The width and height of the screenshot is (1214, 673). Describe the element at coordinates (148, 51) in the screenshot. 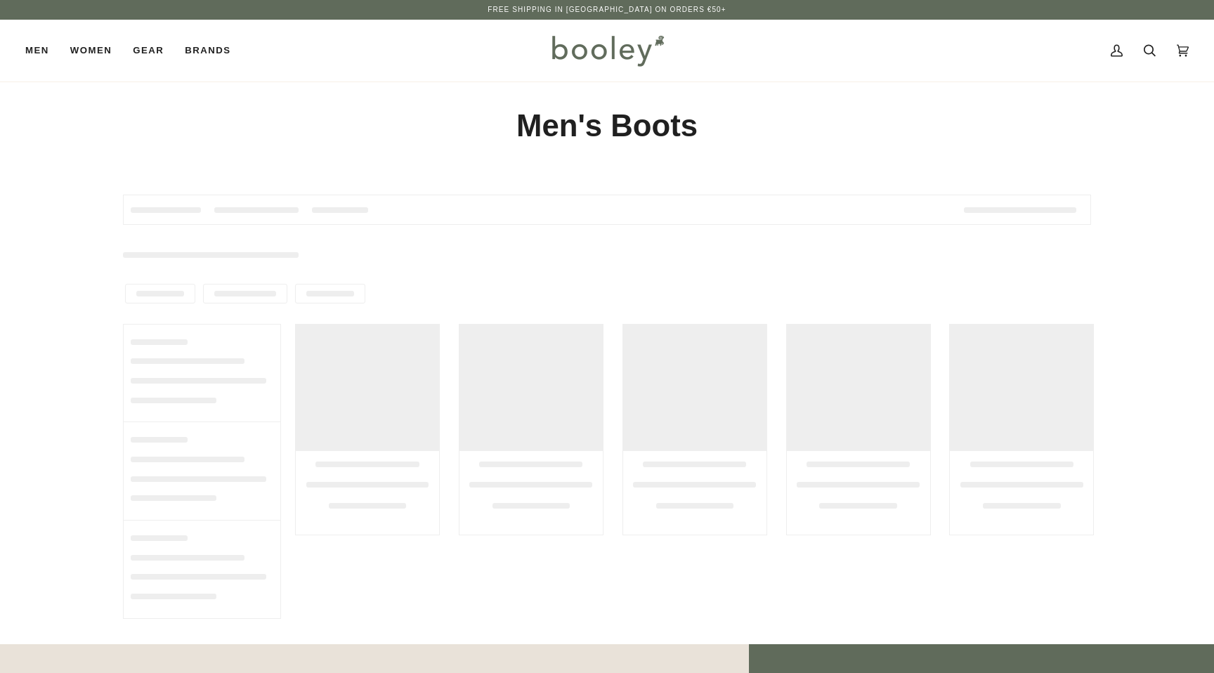

I see `a: Gear` at that location.